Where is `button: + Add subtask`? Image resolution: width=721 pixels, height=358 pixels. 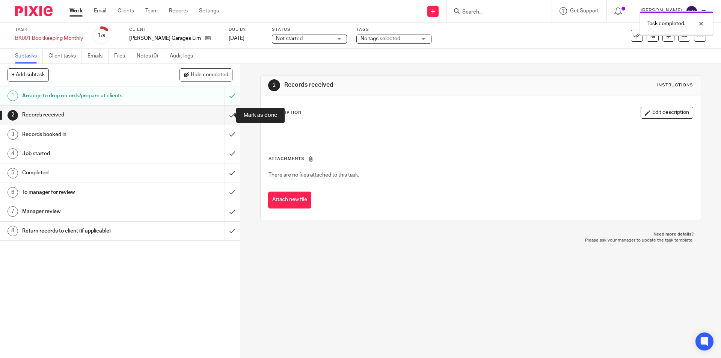
button: + Add subtask is located at coordinates (28, 75).